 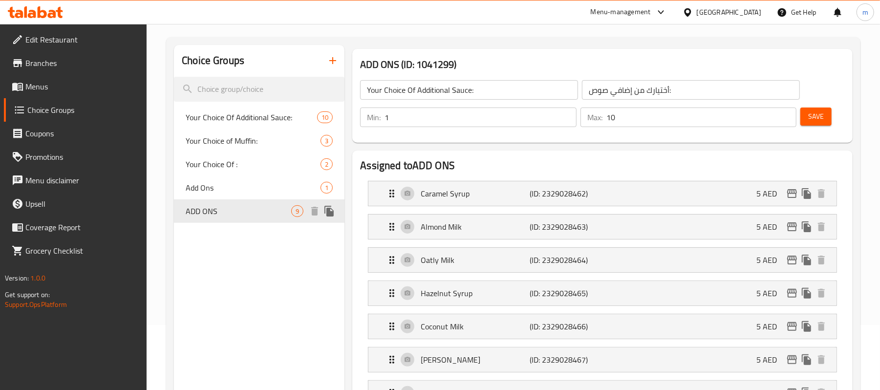 I want to click on div: Your Choice of Muffin:3, so click(x=259, y=141).